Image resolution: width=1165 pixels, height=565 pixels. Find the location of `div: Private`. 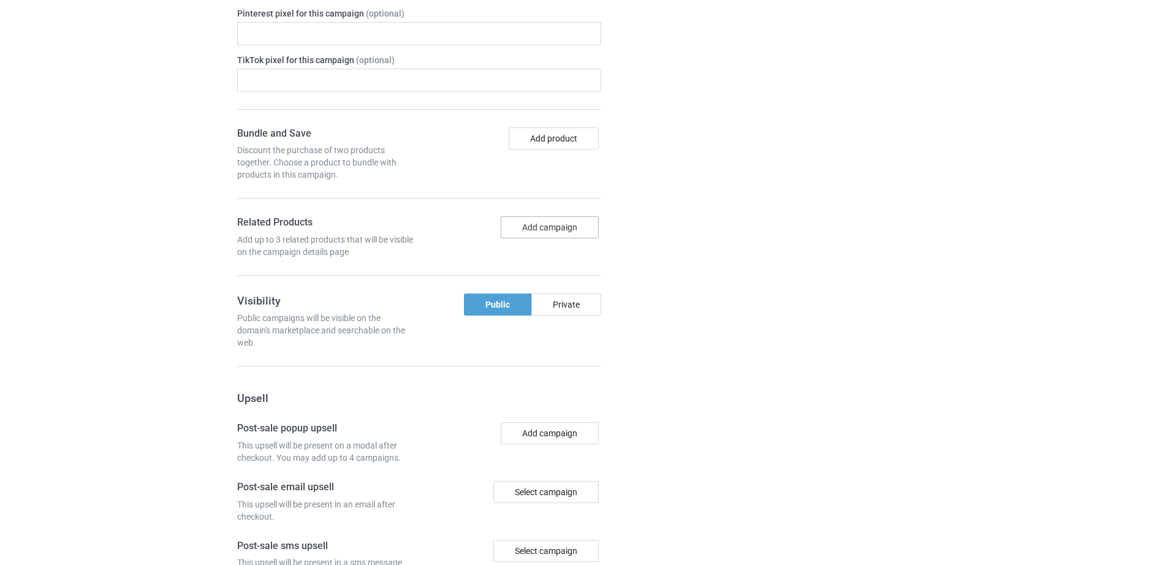

div: Private is located at coordinates (566, 305).